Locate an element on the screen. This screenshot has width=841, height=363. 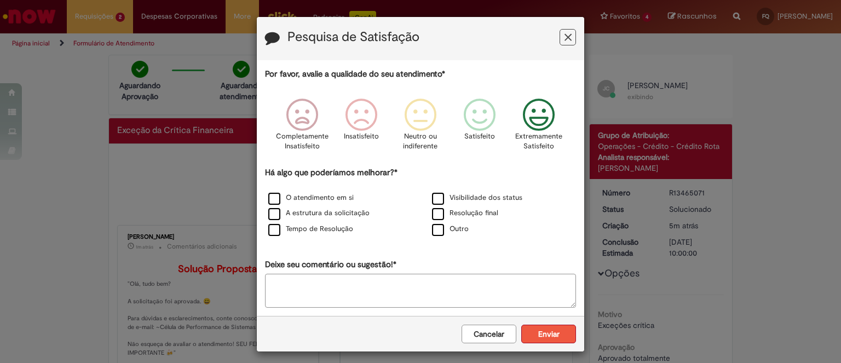
label: A estrutura da solicitação is located at coordinates (319, 213).